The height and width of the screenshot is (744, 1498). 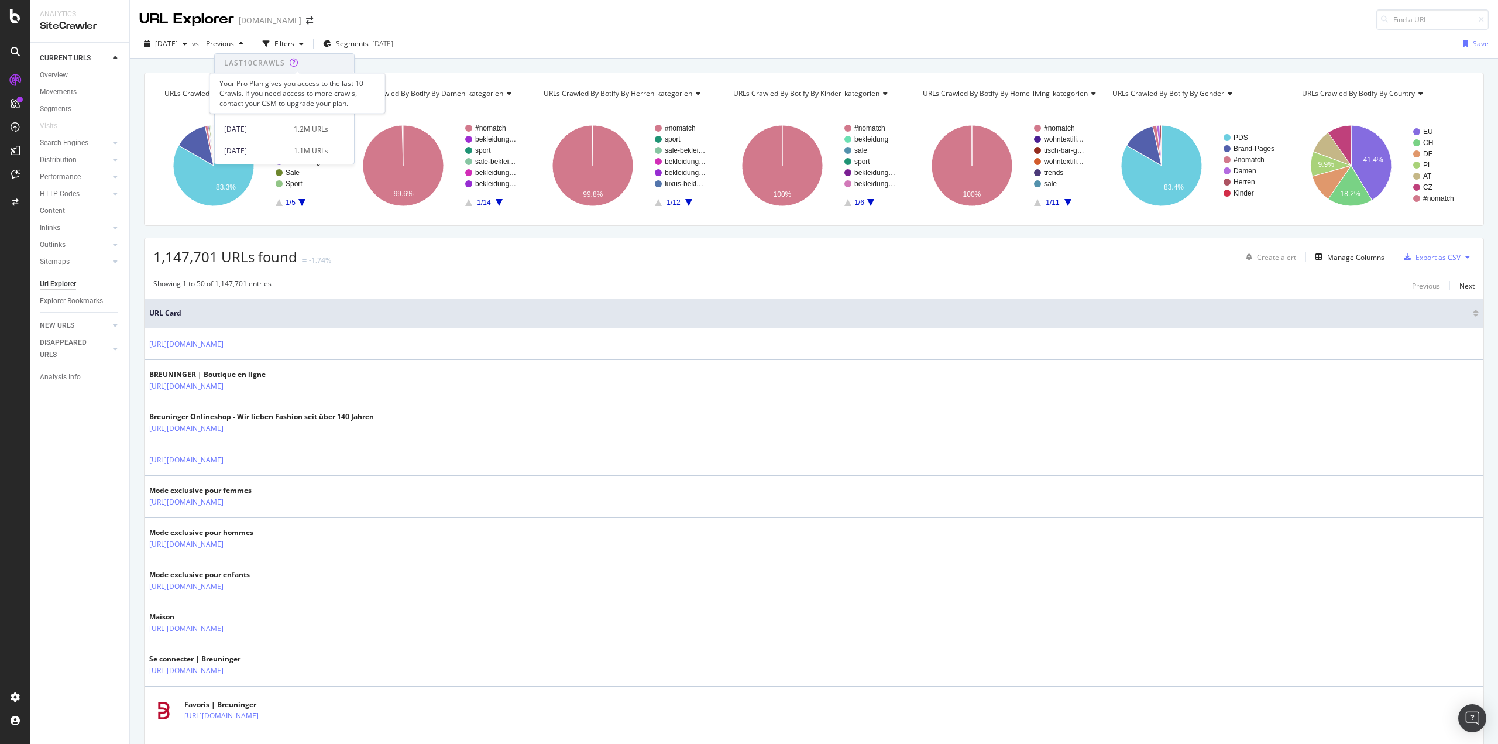 I want to click on text: 99.8%, so click(x=593, y=194).